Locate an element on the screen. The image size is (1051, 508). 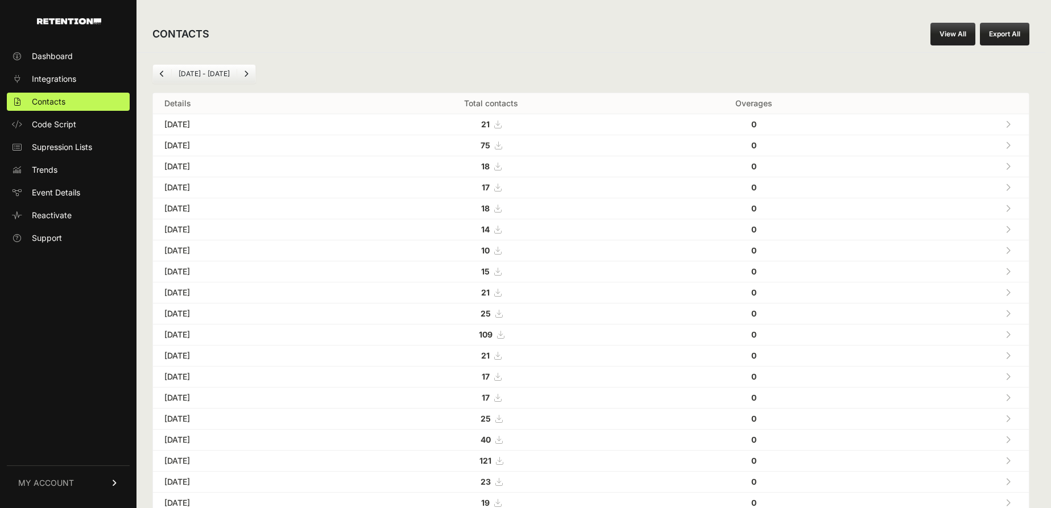
span: Supression Lists is located at coordinates (62, 147).